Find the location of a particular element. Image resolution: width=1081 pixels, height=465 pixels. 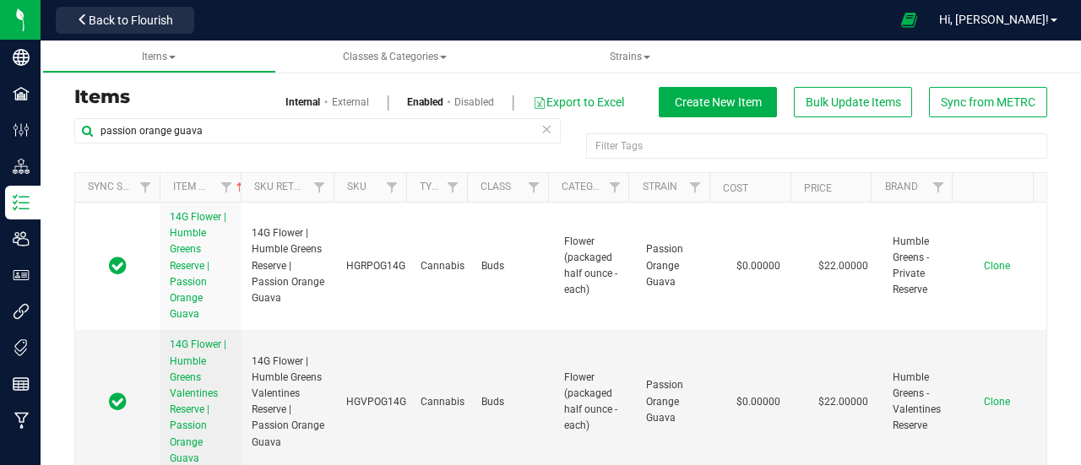

span: Strains is located at coordinates (630, 57).